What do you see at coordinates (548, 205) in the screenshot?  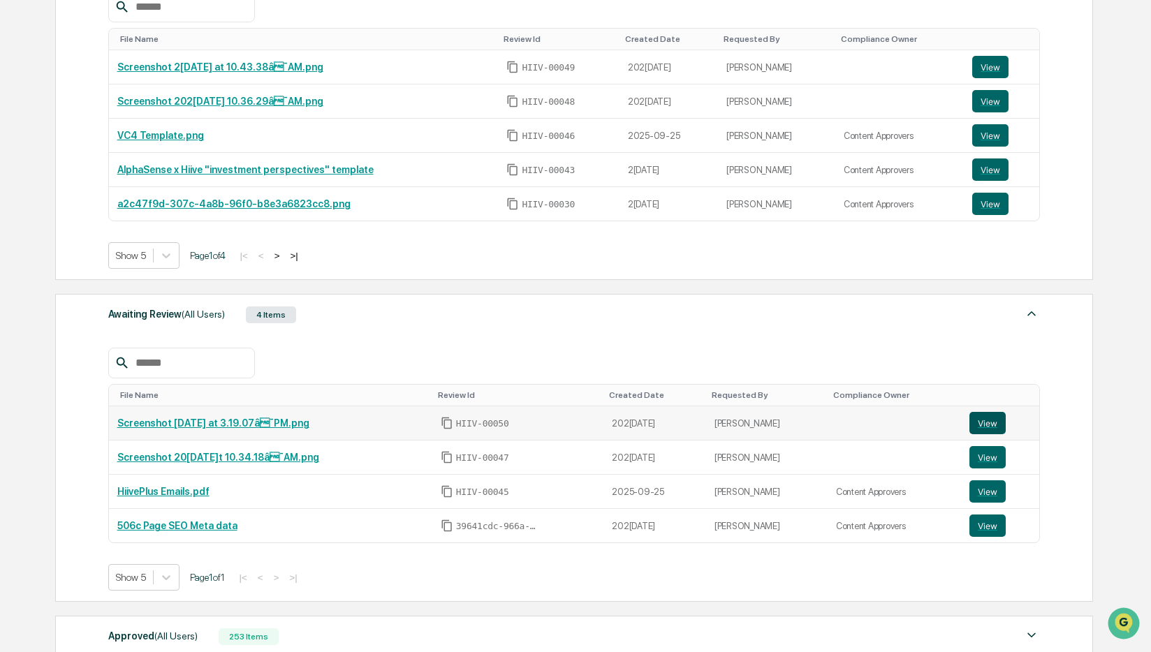 I see `span: HIIV-00030` at bounding box center [548, 205].